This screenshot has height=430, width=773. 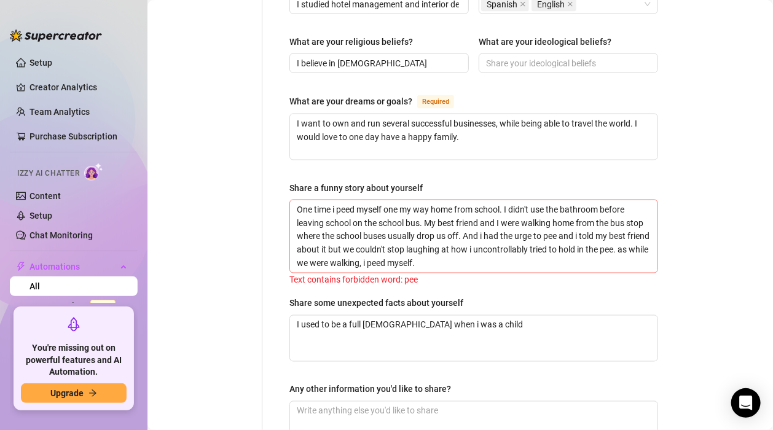 I want to click on span: Izzy AI Chatter, so click(x=48, y=173).